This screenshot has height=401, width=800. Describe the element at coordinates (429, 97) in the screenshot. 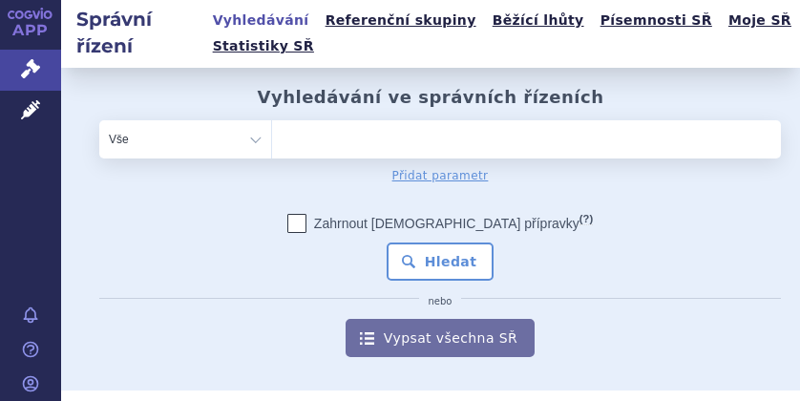

I see `h2: Vyhledávání ve správních řízeních` at that location.